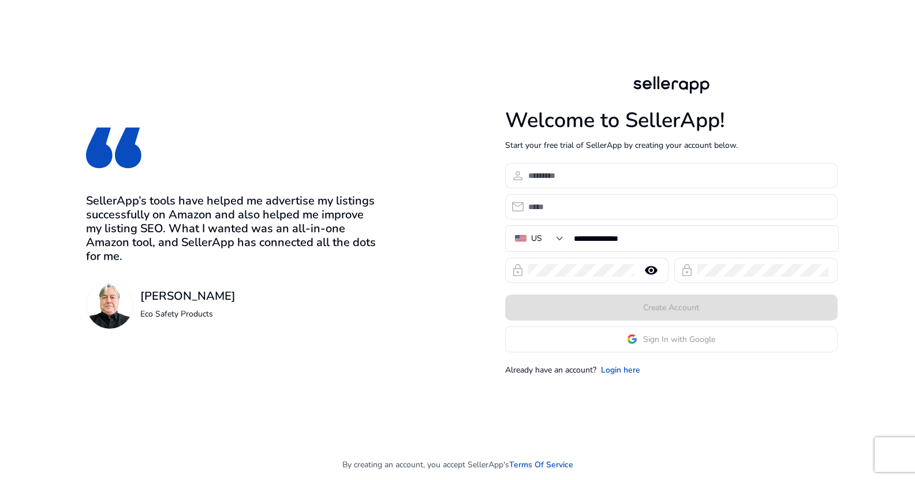 The height and width of the screenshot is (480, 915). Describe the element at coordinates (620, 369) in the screenshot. I see `a: Login here` at that location.